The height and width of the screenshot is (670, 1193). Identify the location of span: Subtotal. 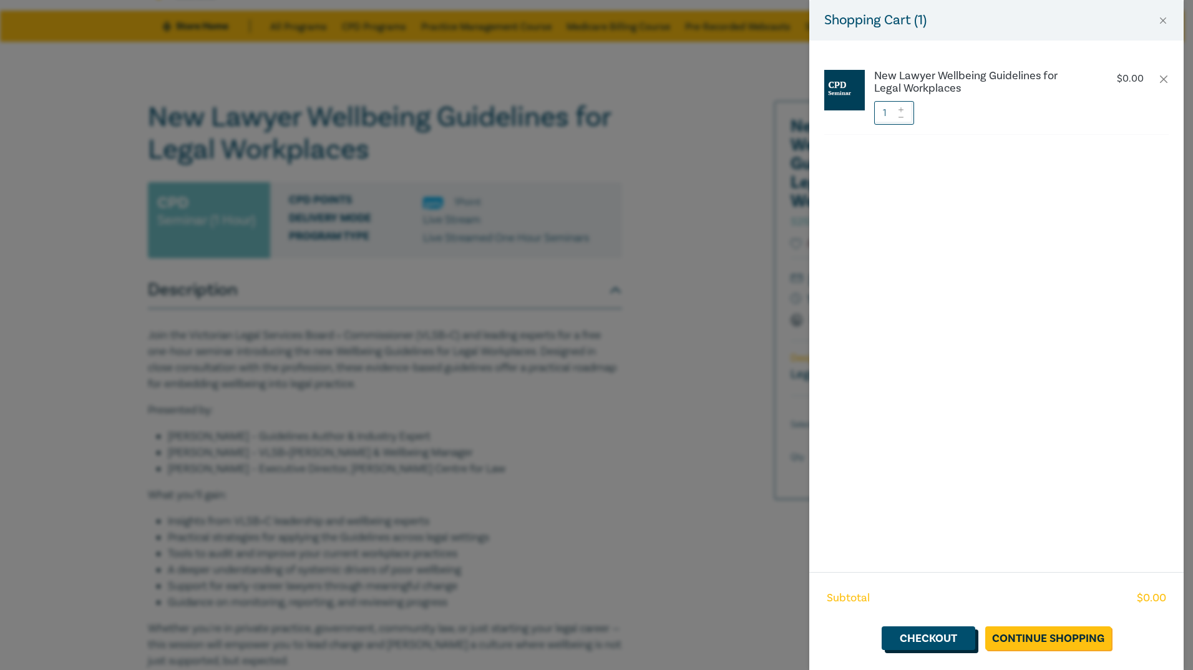
(848, 598).